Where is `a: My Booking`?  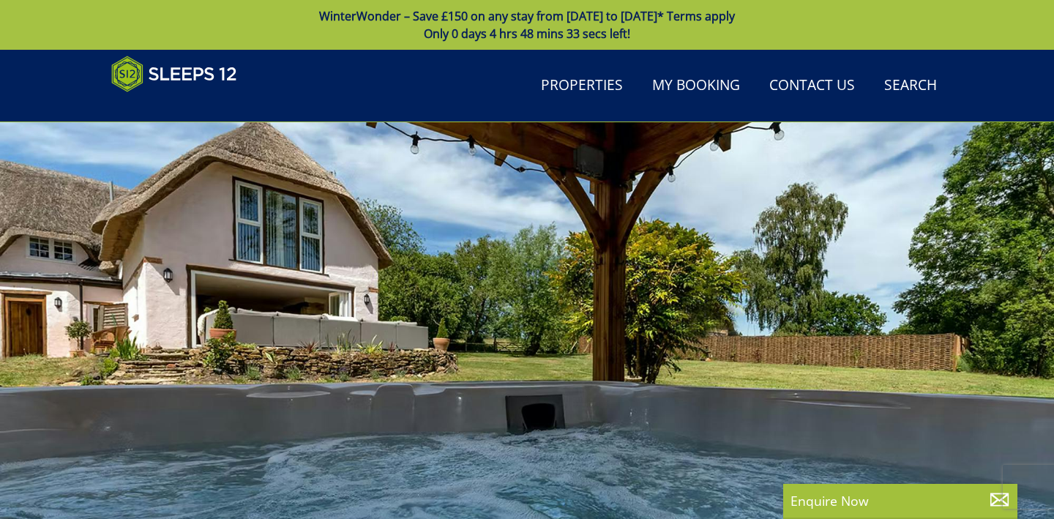
a: My Booking is located at coordinates (696, 86).